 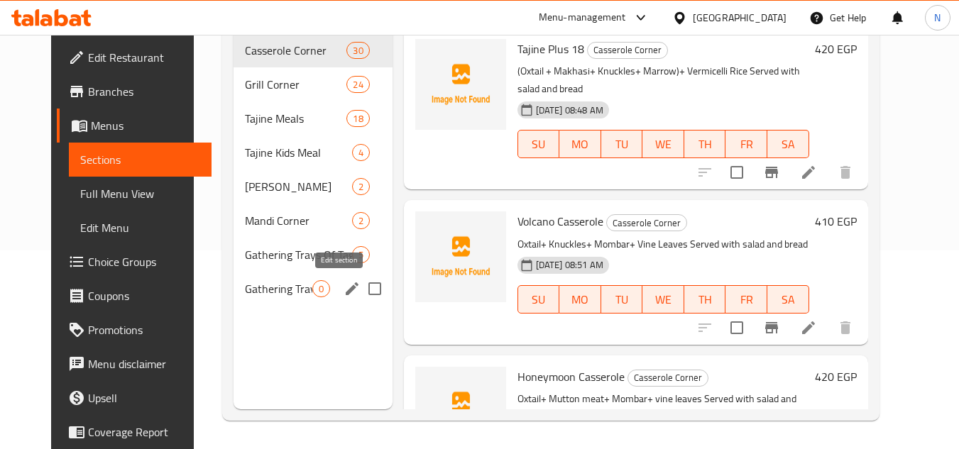 I want to click on span: Full Menu View, so click(x=140, y=194).